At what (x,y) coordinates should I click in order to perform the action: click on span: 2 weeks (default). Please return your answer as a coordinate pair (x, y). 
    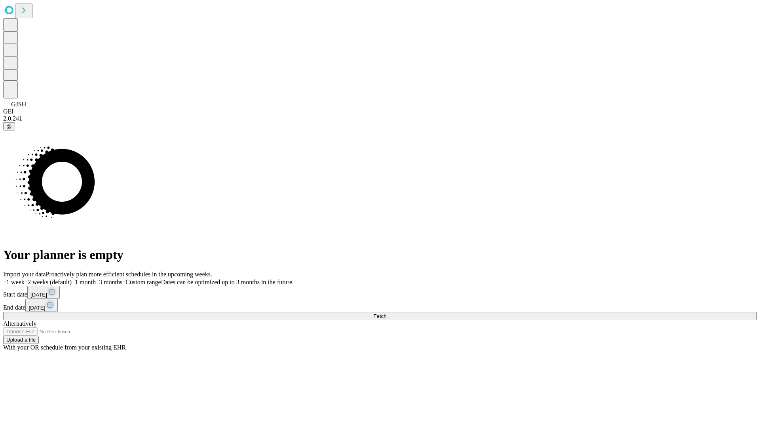
    Looking at the image, I should click on (49, 282).